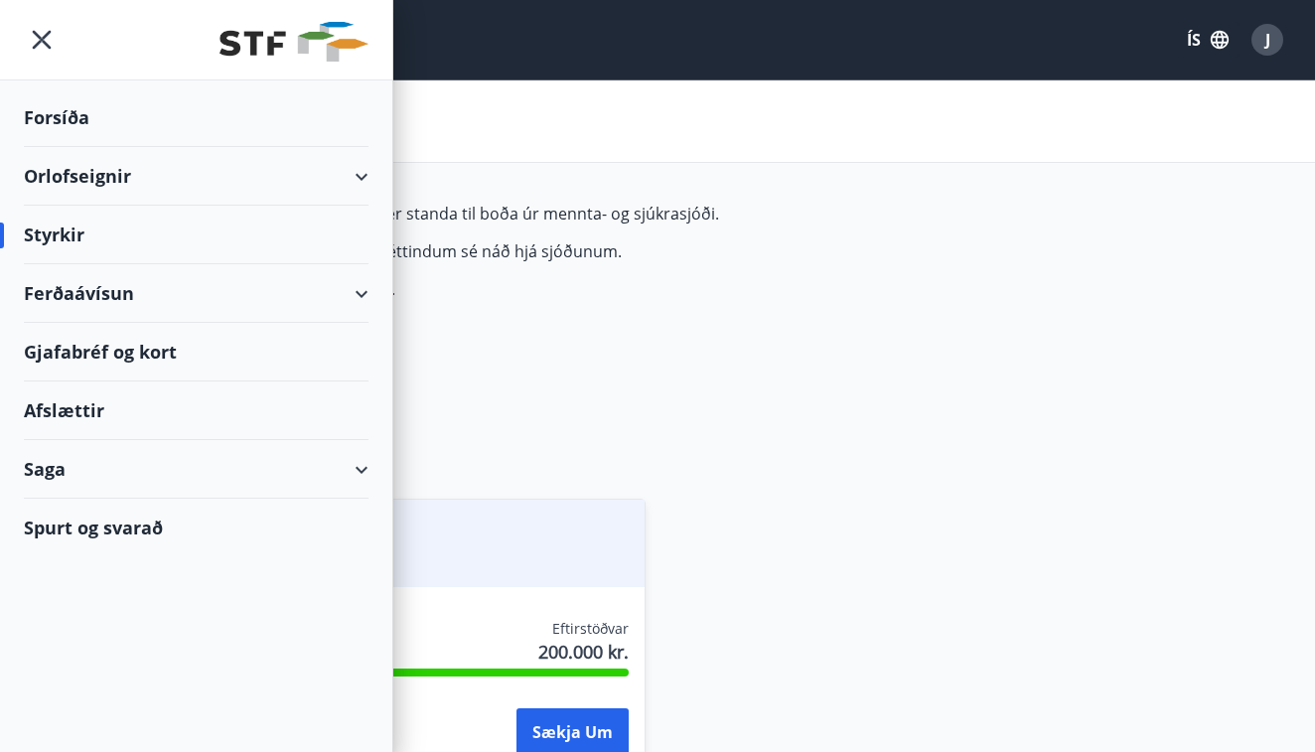 The image size is (1315, 752). What do you see at coordinates (196, 293) in the screenshot?
I see `div: Ferðaávísun` at bounding box center [196, 293].